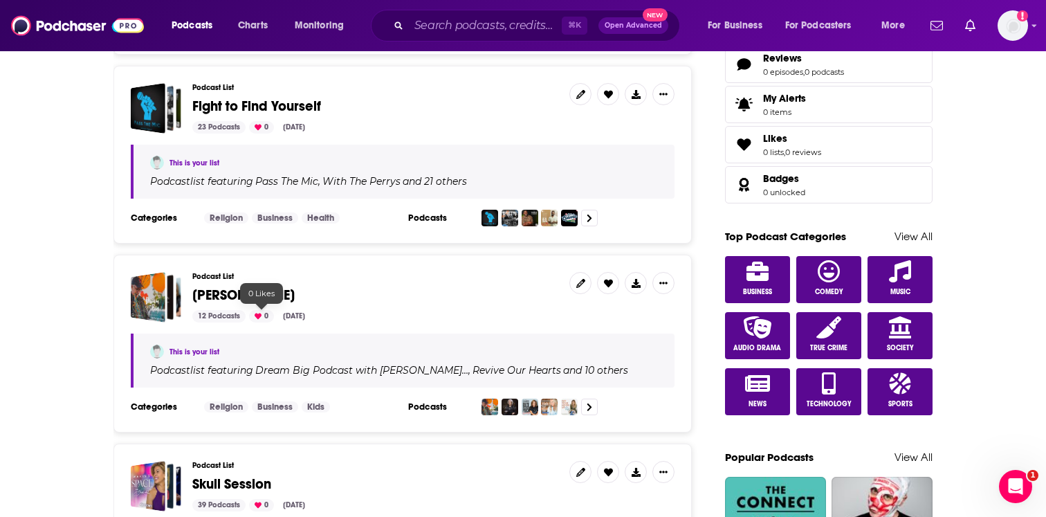 This screenshot has height=517, width=1046. What do you see at coordinates (829, 348) in the screenshot?
I see `span: True Crime` at bounding box center [829, 348].